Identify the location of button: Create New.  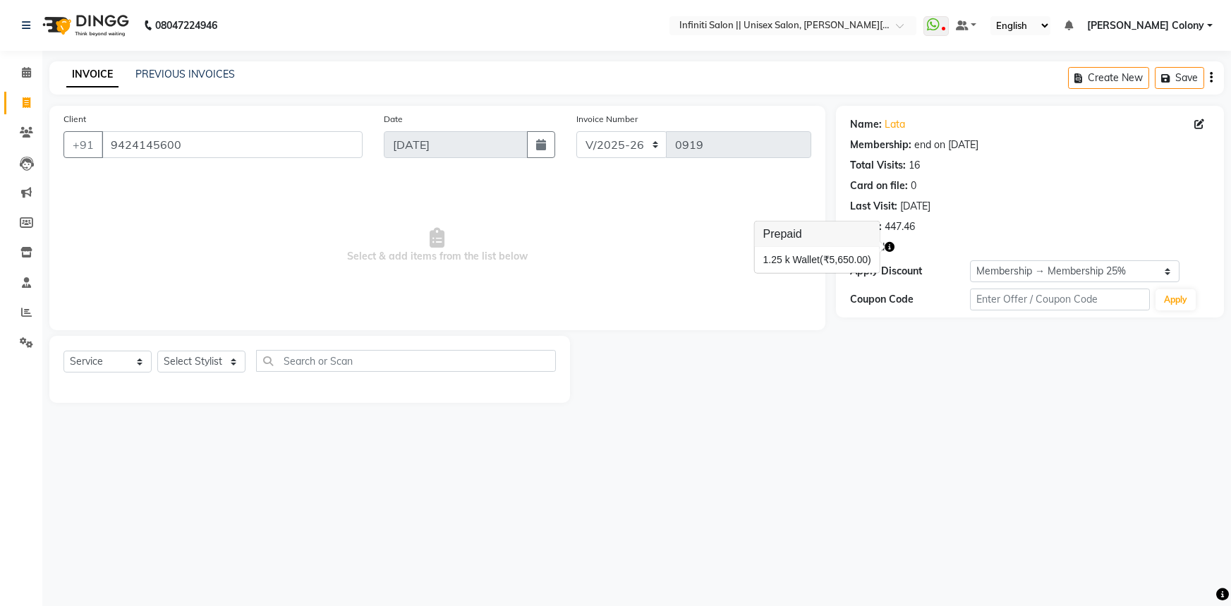
(1108, 78).